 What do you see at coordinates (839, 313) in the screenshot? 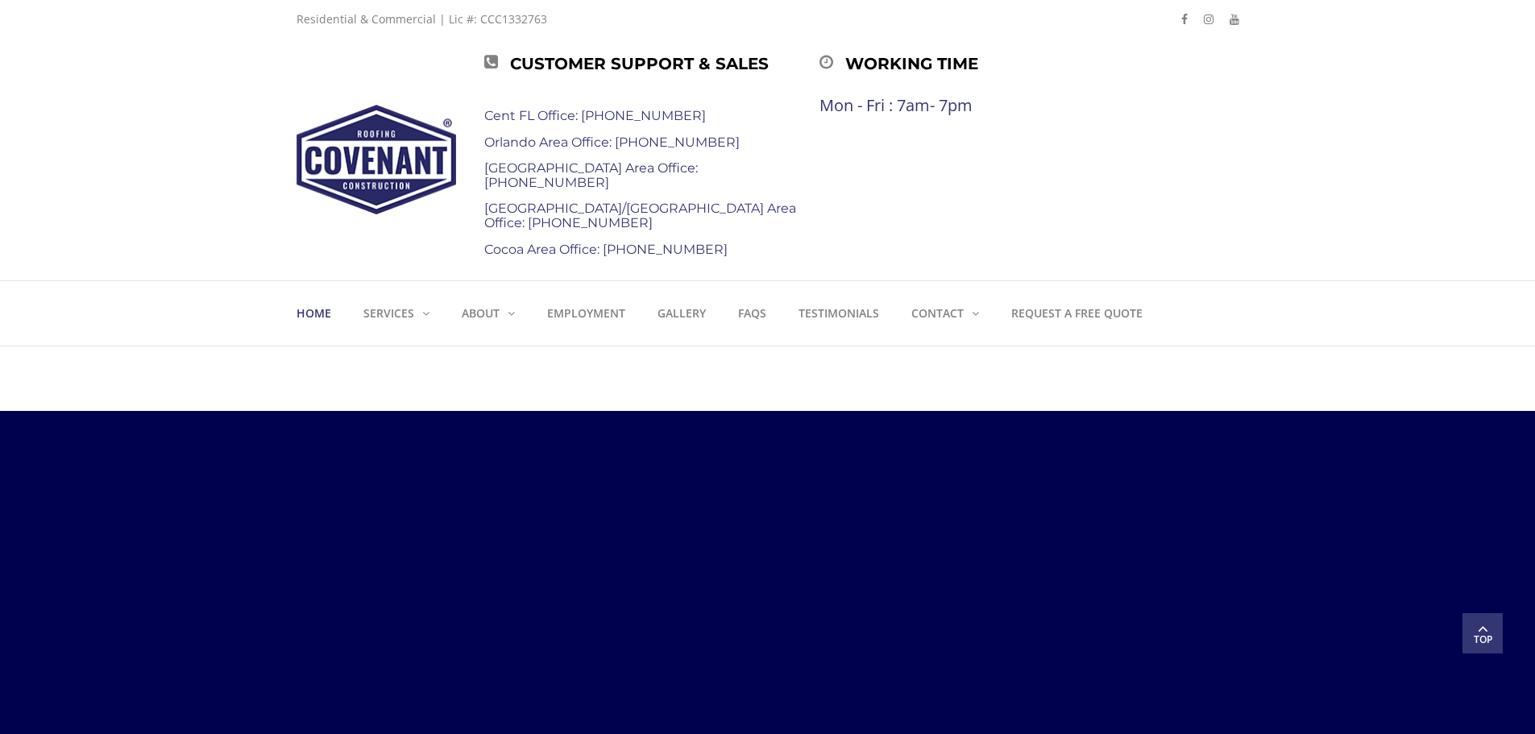
I see `strong: Testimonials` at bounding box center [839, 313].